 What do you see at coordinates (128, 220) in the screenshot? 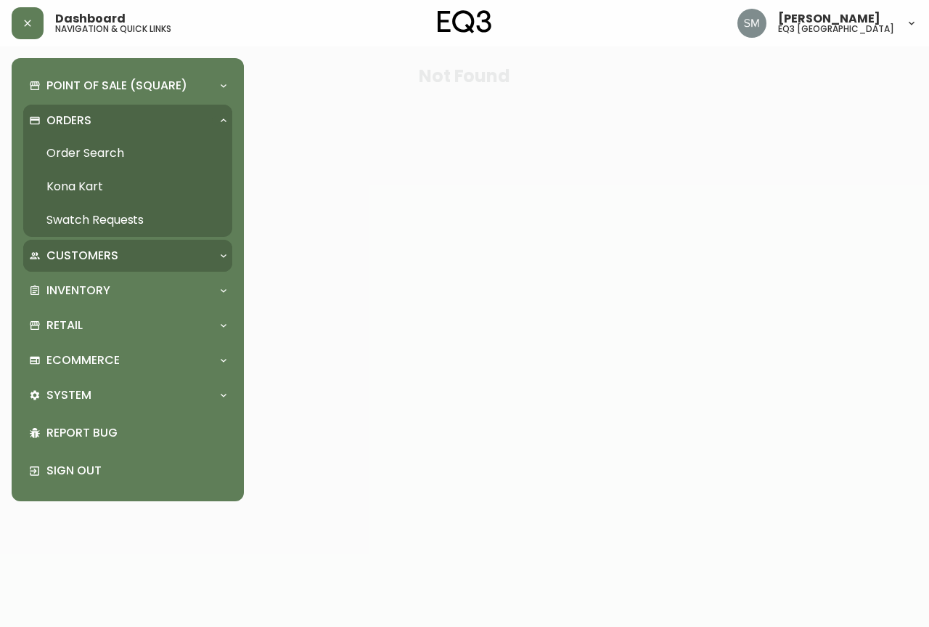
I see `a: Swatch Requests` at bounding box center [128, 220].